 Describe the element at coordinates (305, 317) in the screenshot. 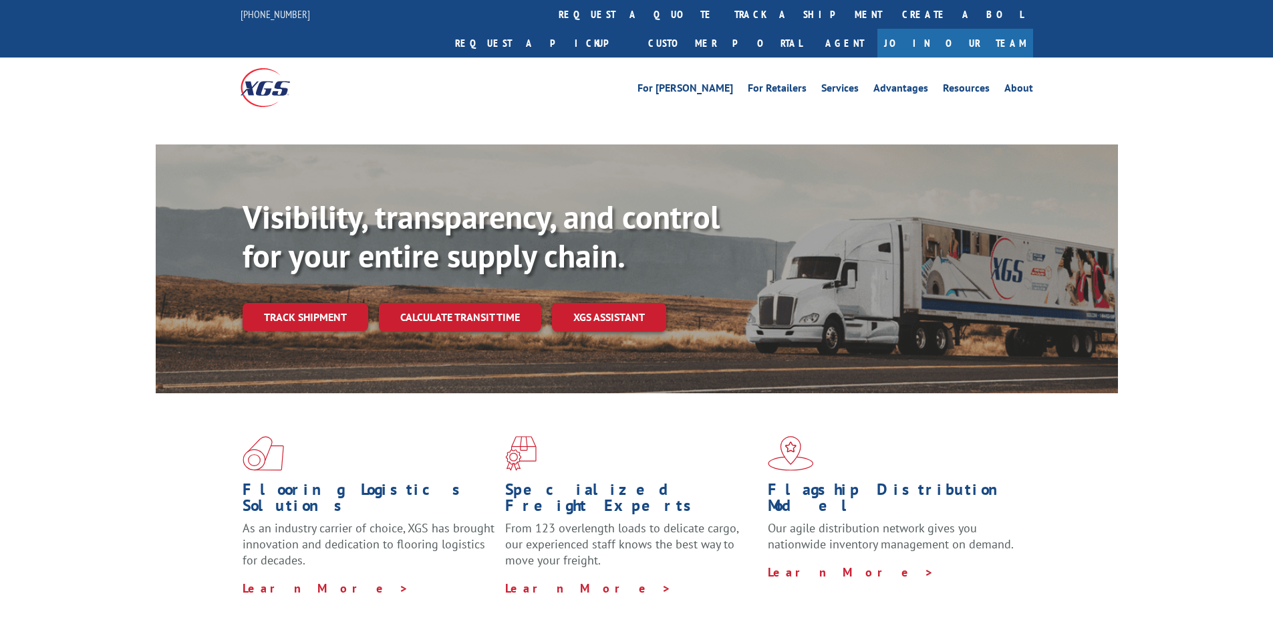

I see `a: Track shipment` at that location.